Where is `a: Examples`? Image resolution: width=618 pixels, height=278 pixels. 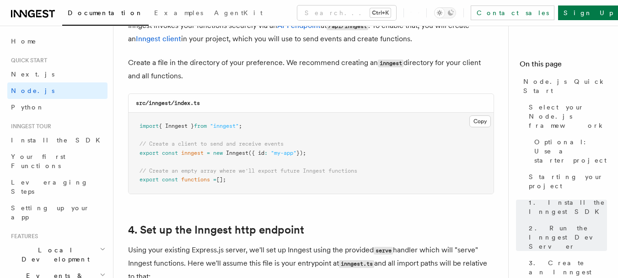
a: Examples is located at coordinates (178, 14).